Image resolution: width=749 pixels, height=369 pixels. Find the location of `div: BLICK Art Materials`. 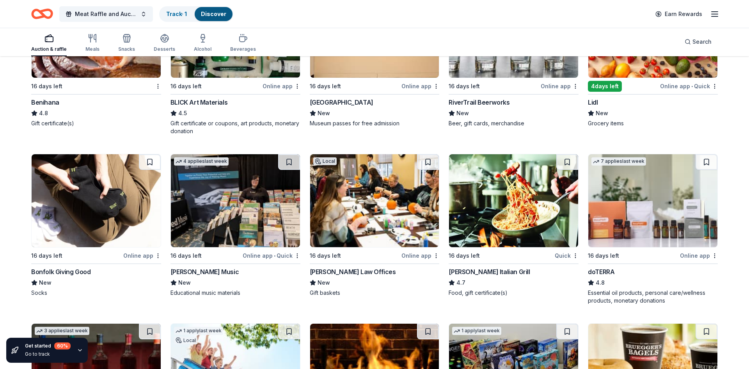

div: BLICK Art Materials is located at coordinates (199, 102).